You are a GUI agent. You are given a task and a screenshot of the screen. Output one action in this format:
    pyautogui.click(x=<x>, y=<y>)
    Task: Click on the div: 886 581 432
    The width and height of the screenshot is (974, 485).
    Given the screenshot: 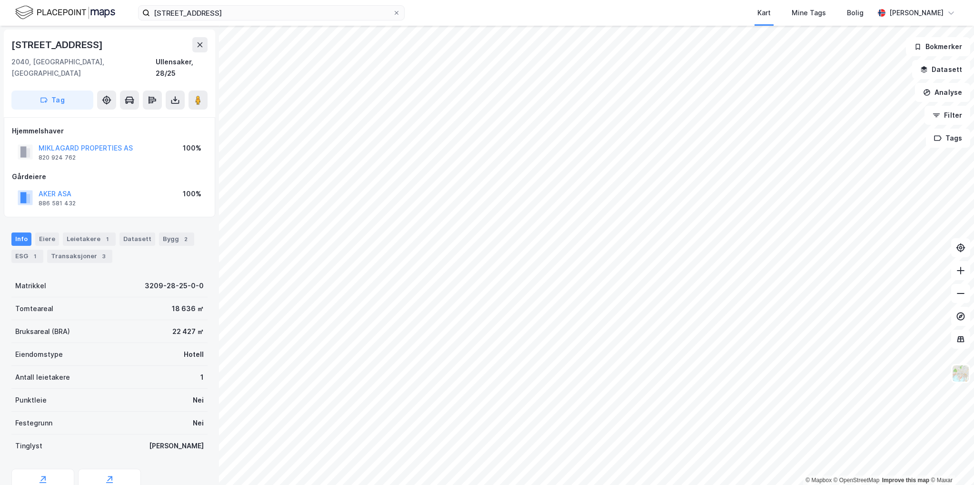 What is the action you would take?
    pyautogui.click(x=57, y=203)
    